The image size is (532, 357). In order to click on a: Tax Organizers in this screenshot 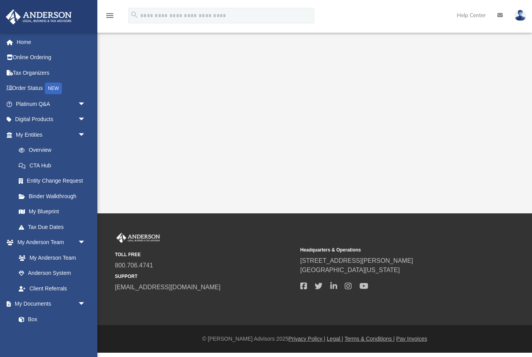, I will do `click(51, 73)`.